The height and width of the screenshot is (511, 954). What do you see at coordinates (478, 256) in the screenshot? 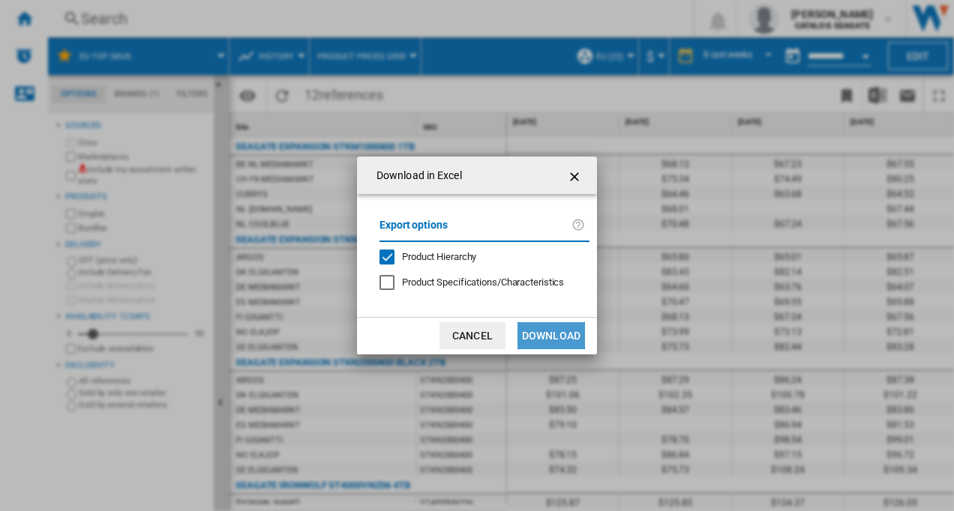
I see `md-checkbox: Product Hierarchy` at bounding box center [478, 256].